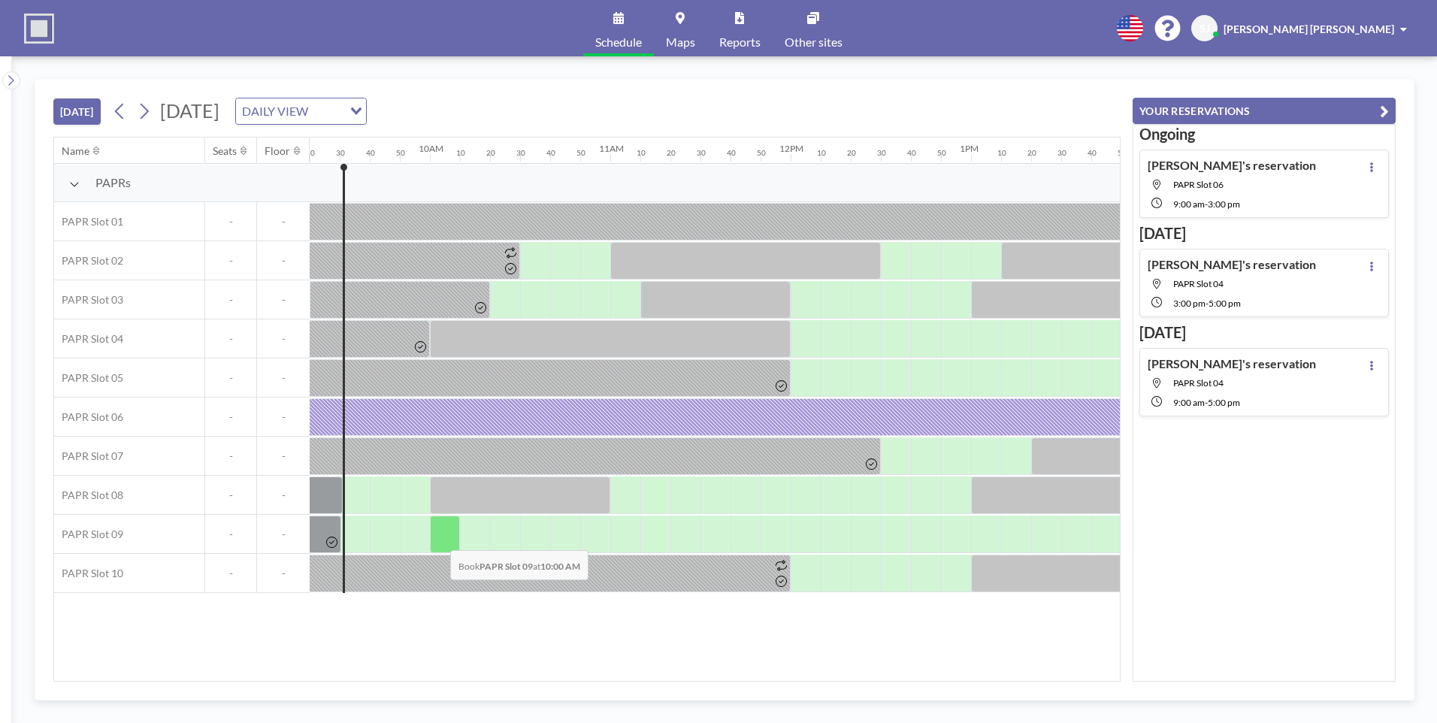  What do you see at coordinates (89, 495) in the screenshot?
I see `span: PAPR Slot 08` at bounding box center [89, 495].